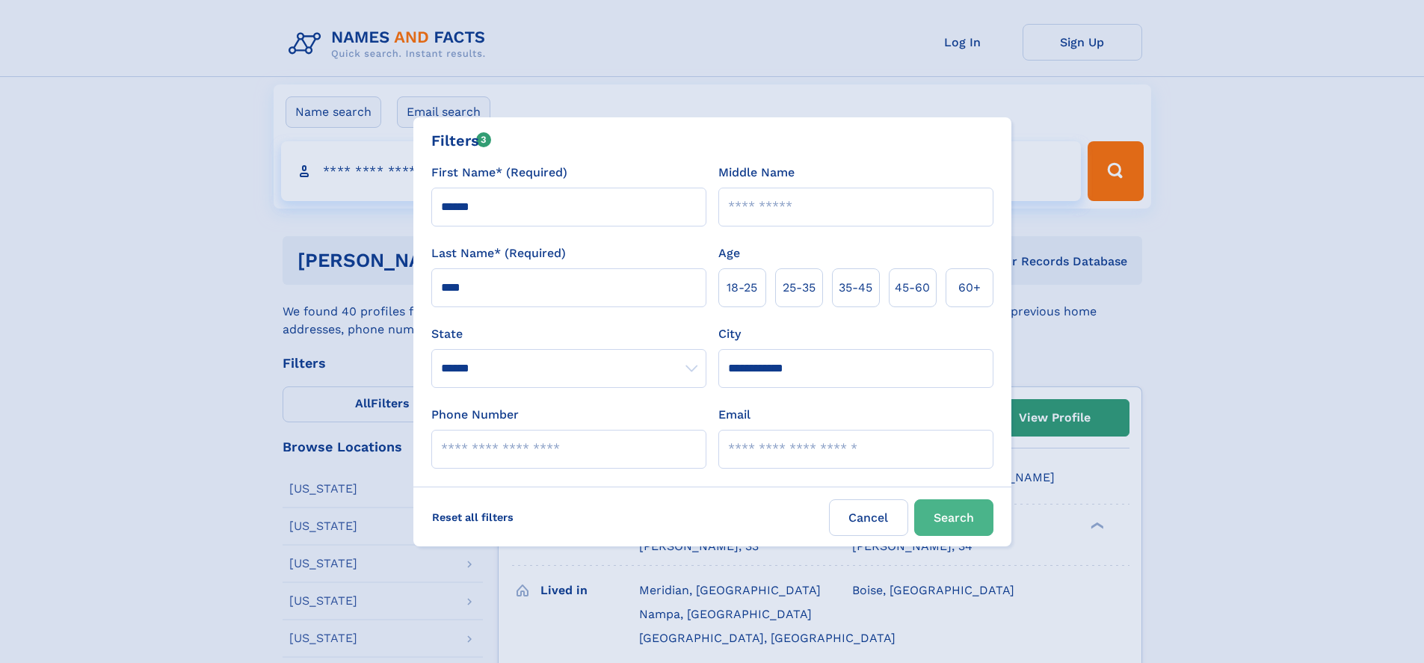 The height and width of the screenshot is (663, 1424). I want to click on label: Cancel, so click(869, 517).